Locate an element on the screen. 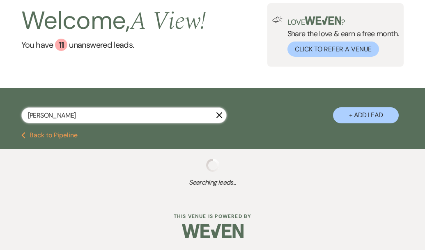 Image resolution: width=425 pixels, height=250 pixels. div: 11 is located at coordinates (61, 45).